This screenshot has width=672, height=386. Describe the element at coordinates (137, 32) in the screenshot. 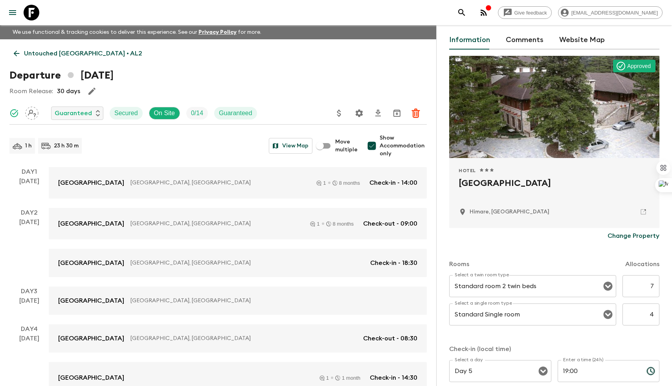

I see `p: We use functional & tracking cookies to deliver this experience. See our for more.` at that location.